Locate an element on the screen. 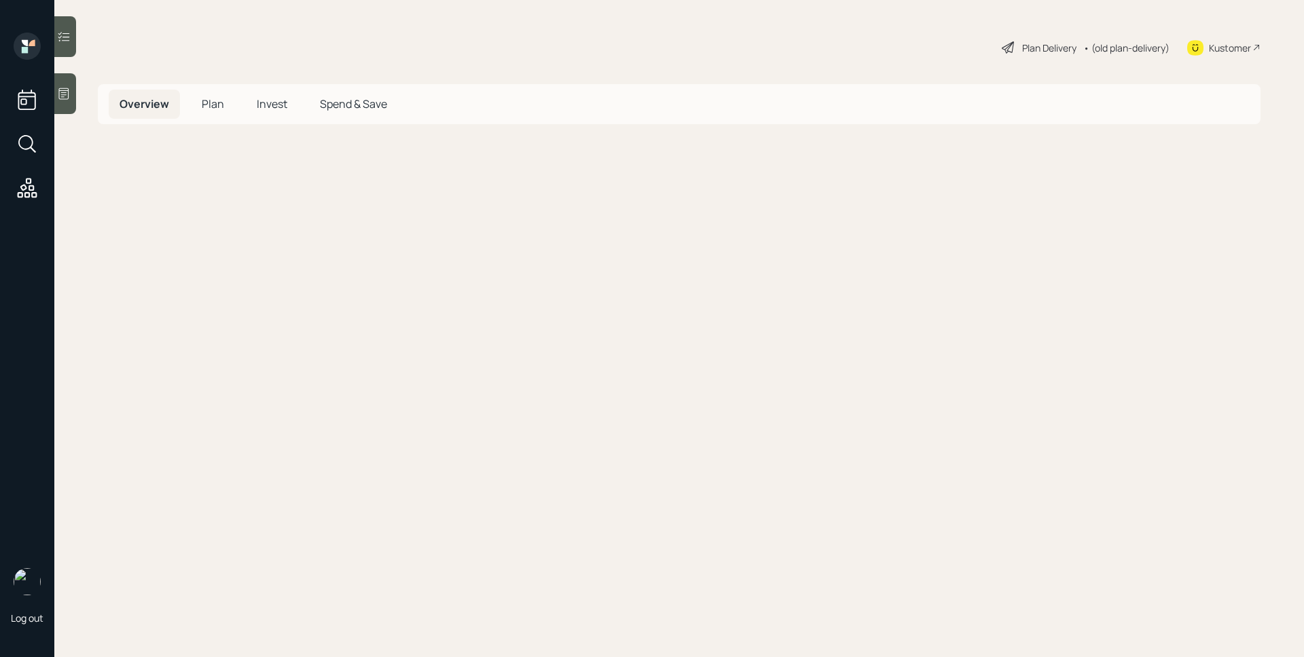 Image resolution: width=1304 pixels, height=657 pixels. img: james-distasi-headshot.png is located at coordinates (27, 582).